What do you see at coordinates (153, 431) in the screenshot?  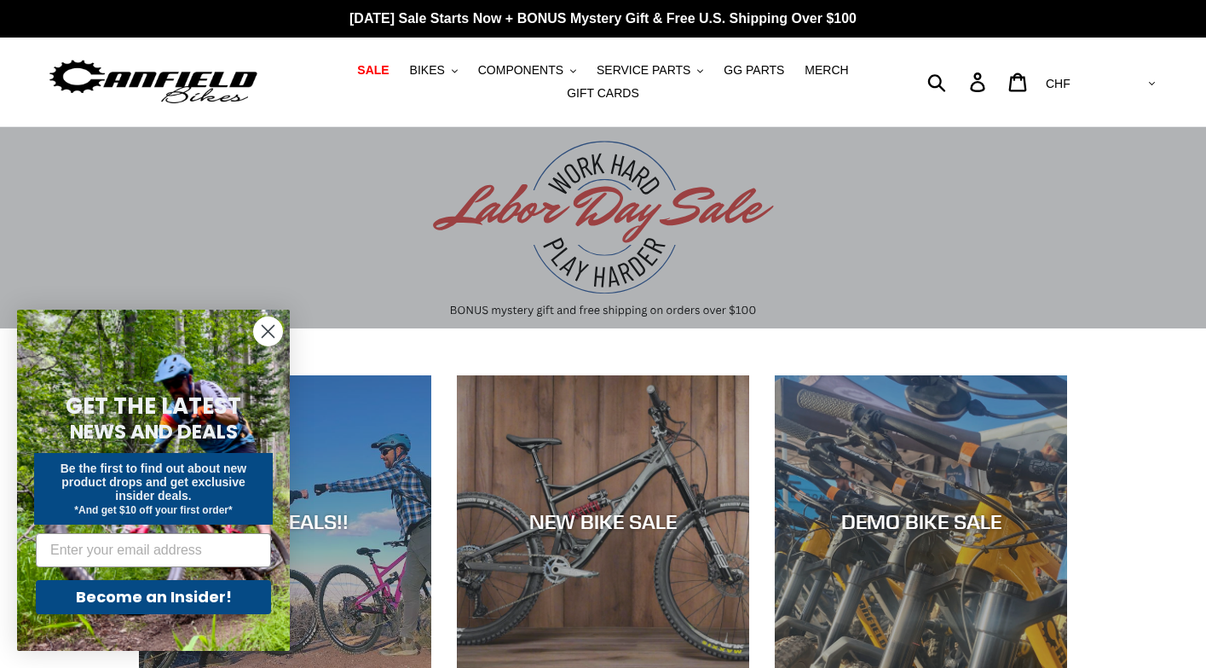 I see `span: NEWS AND DEALS` at bounding box center [153, 431].